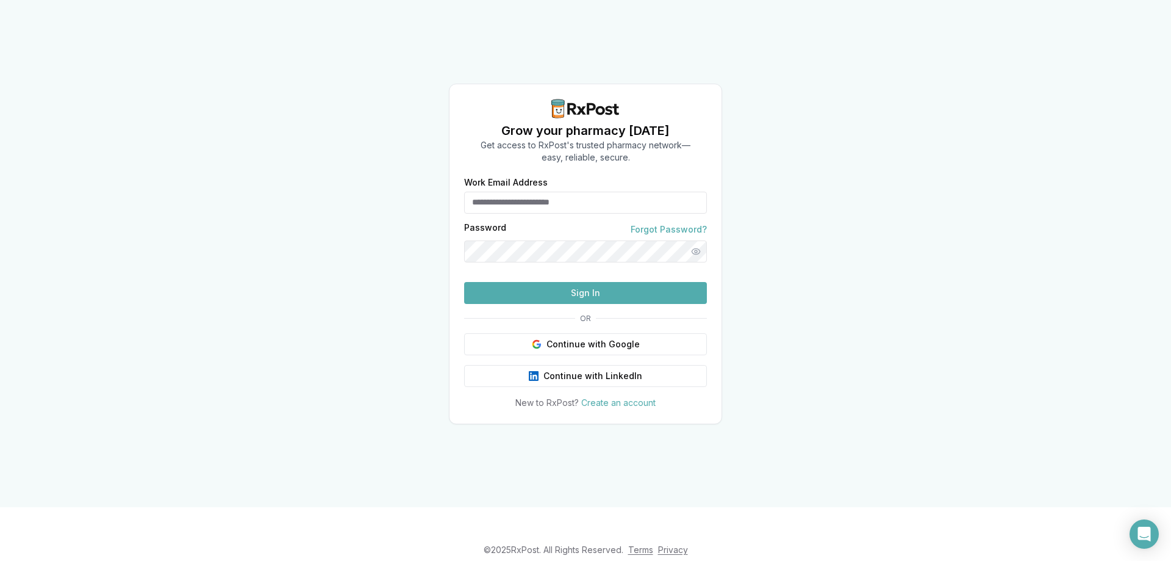 The width and height of the screenshot is (1171, 561). I want to click on span: New to RxPost?, so click(547, 402).